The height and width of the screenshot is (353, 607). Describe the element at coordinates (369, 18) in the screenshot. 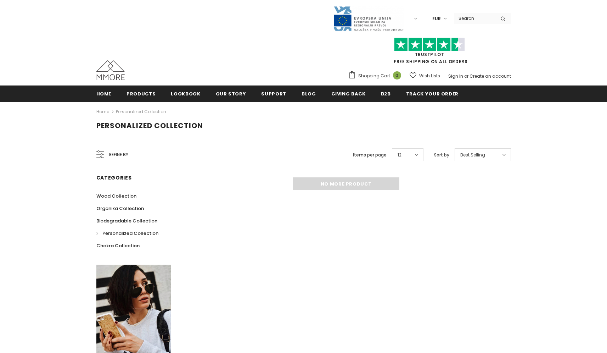

I see `a: Javni Razpis` at that location.